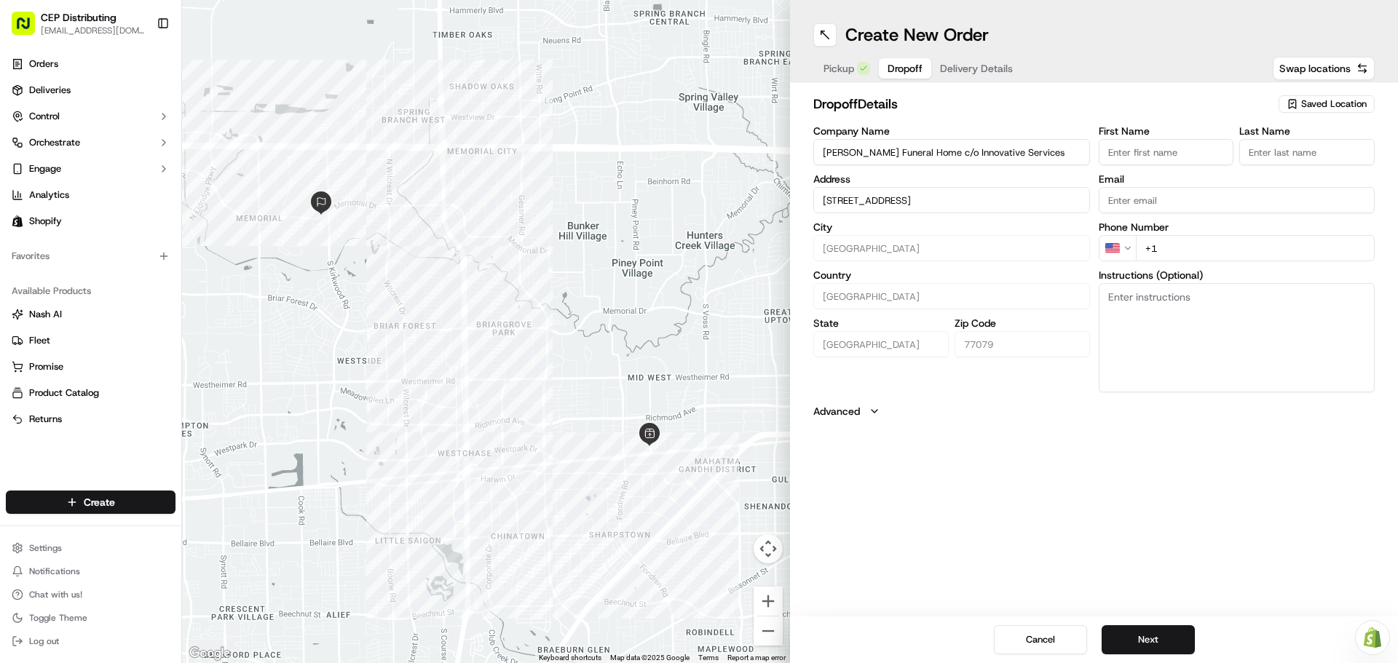  I want to click on img: Shopify logo, so click(17, 221).